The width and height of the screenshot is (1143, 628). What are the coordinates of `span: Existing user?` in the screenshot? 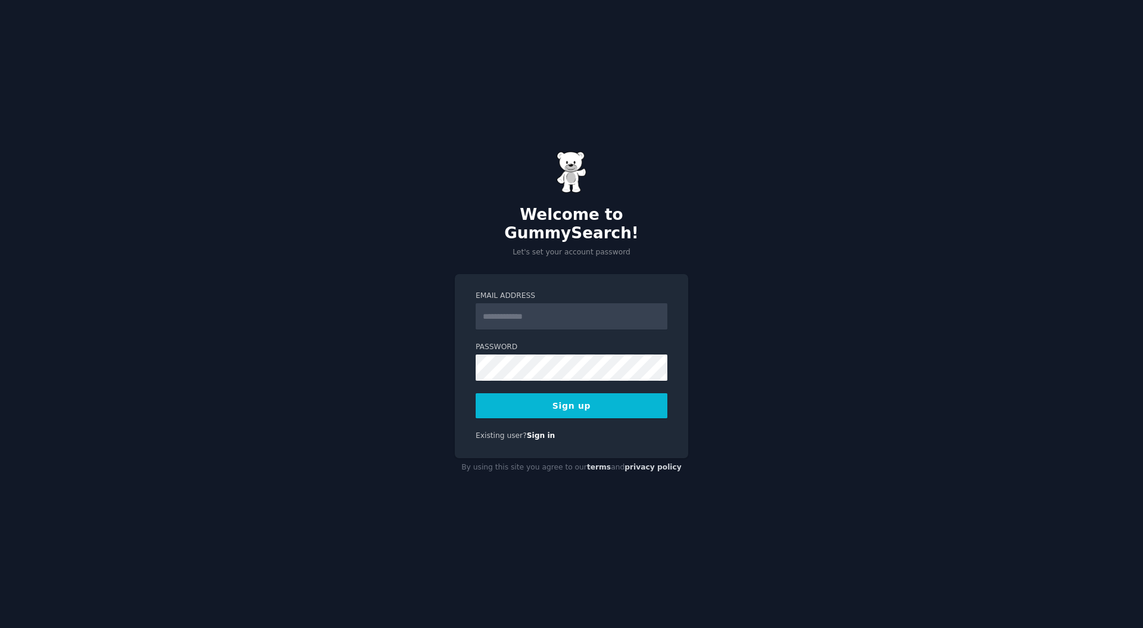 It's located at (501, 435).